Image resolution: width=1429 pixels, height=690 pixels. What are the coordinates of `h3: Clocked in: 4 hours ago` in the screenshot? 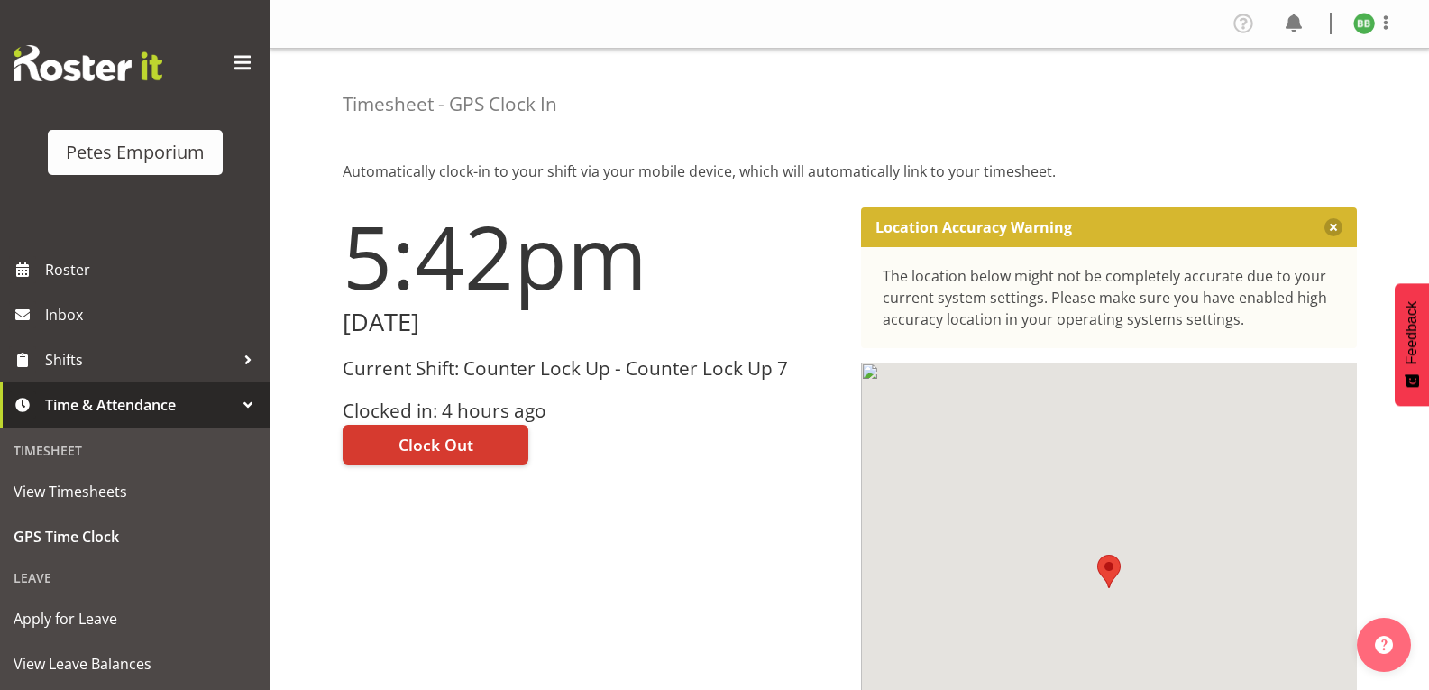 It's located at (591, 410).